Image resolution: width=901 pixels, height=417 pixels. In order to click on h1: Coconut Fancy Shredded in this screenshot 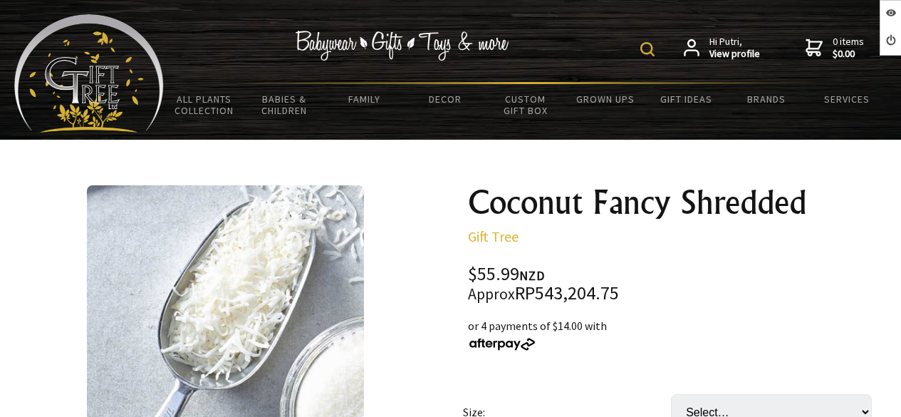, I will do `click(676, 202)`.